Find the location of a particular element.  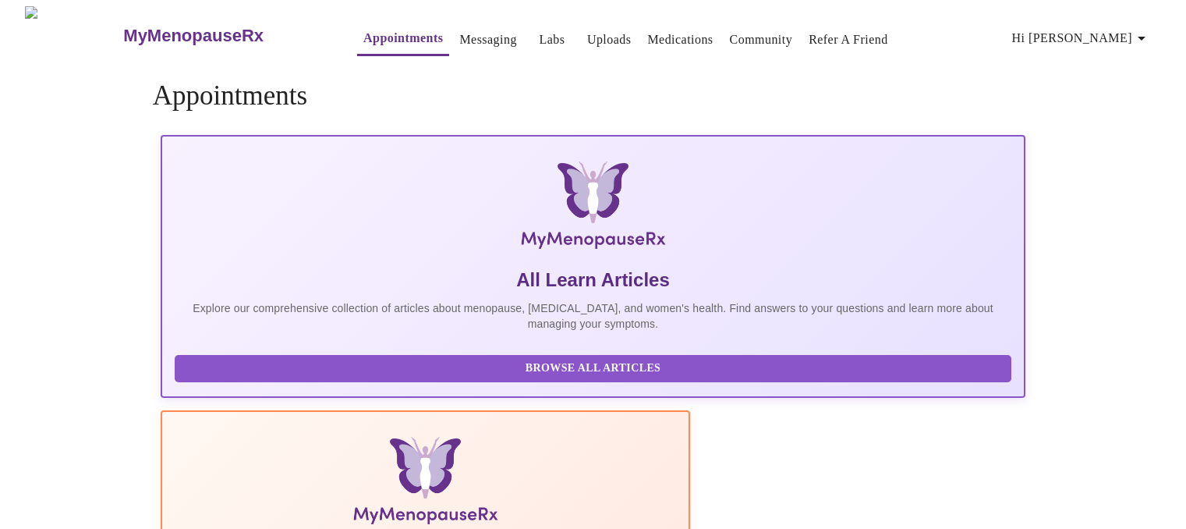

a: Refer a Friend is located at coordinates (848, 40).